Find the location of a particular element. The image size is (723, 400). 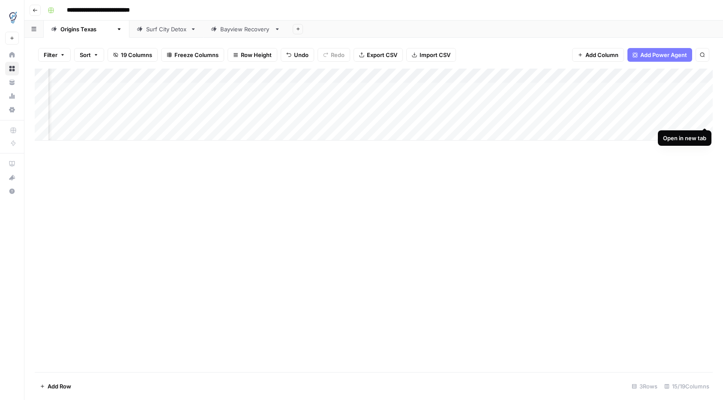

div: Bayview Recovery is located at coordinates (245, 29).